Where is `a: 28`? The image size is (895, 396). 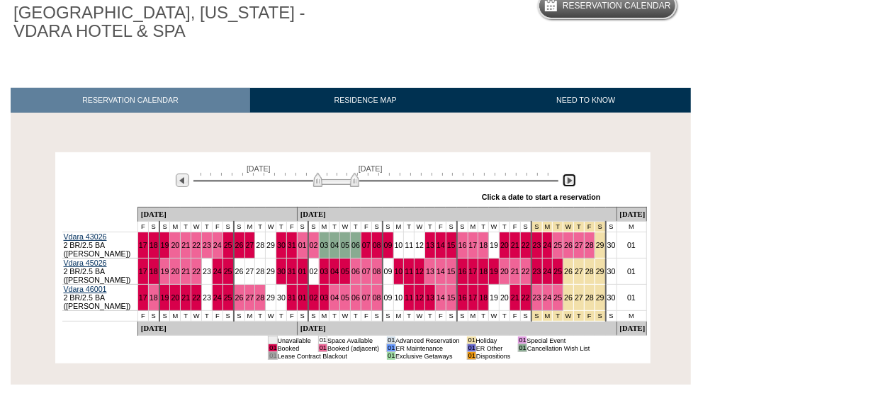 a: 28 is located at coordinates (590, 271).